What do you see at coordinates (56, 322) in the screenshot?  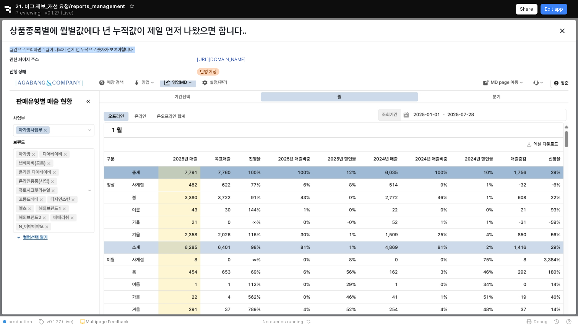 I see `button: v0.1.27 (Live)` at bounding box center [56, 322].